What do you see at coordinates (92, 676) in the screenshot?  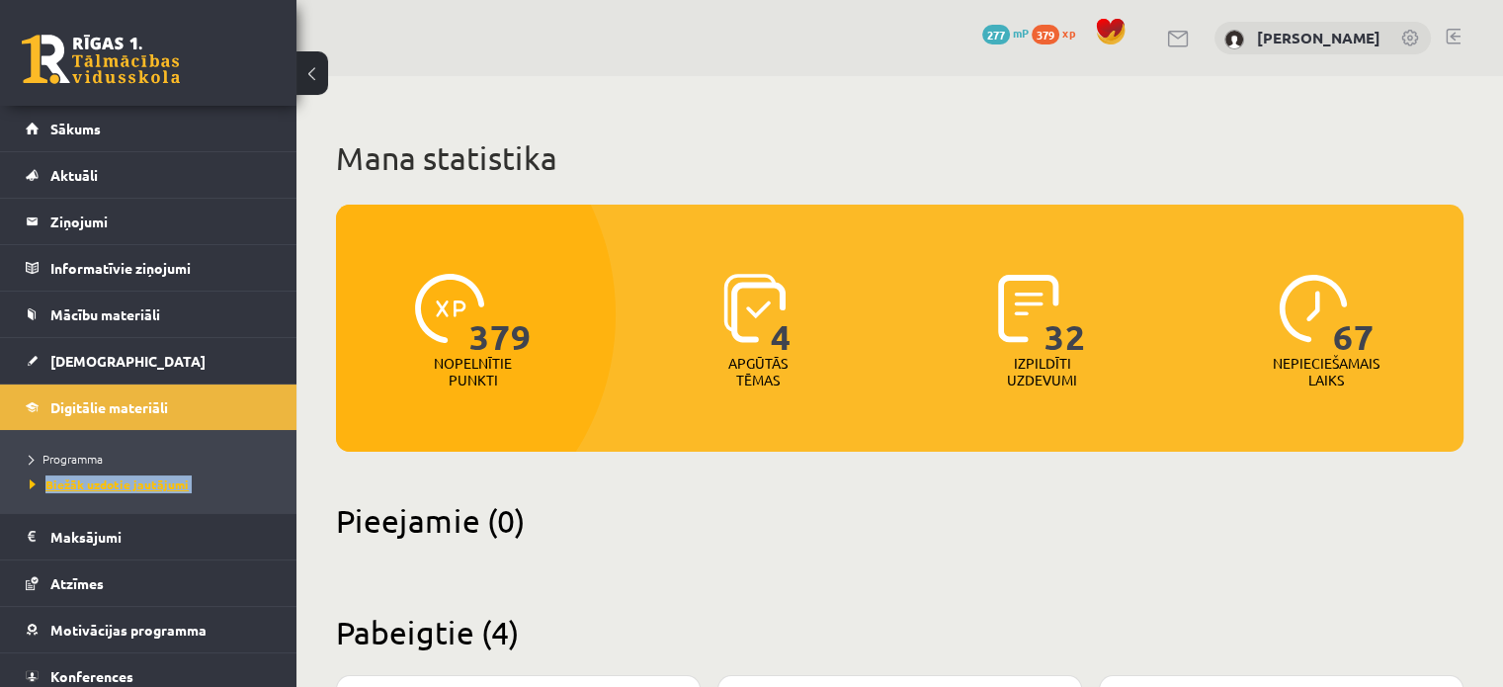 I see `span: Konferences` at bounding box center [92, 676].